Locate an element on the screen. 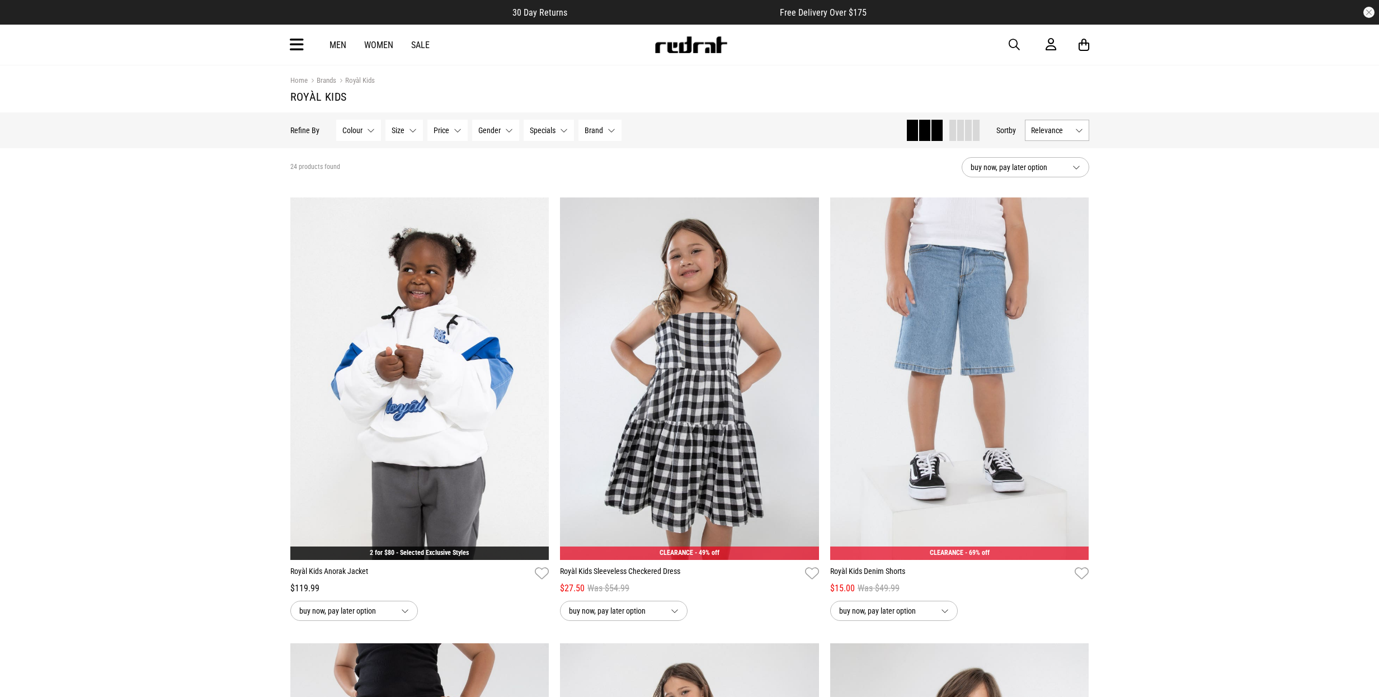 This screenshot has width=1379, height=697. a: Sale is located at coordinates (420, 45).